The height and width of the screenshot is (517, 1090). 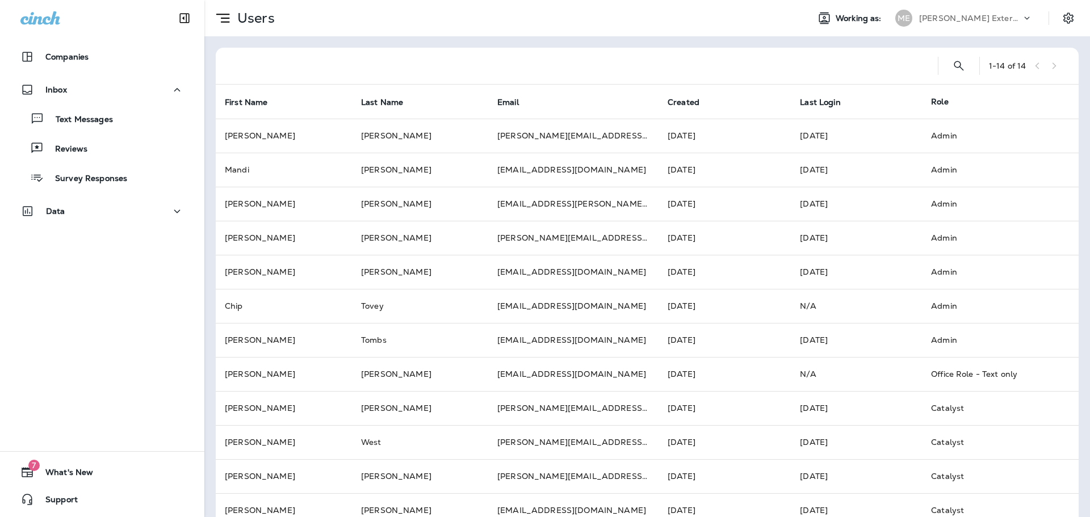 I want to click on p: Inbox, so click(x=56, y=90).